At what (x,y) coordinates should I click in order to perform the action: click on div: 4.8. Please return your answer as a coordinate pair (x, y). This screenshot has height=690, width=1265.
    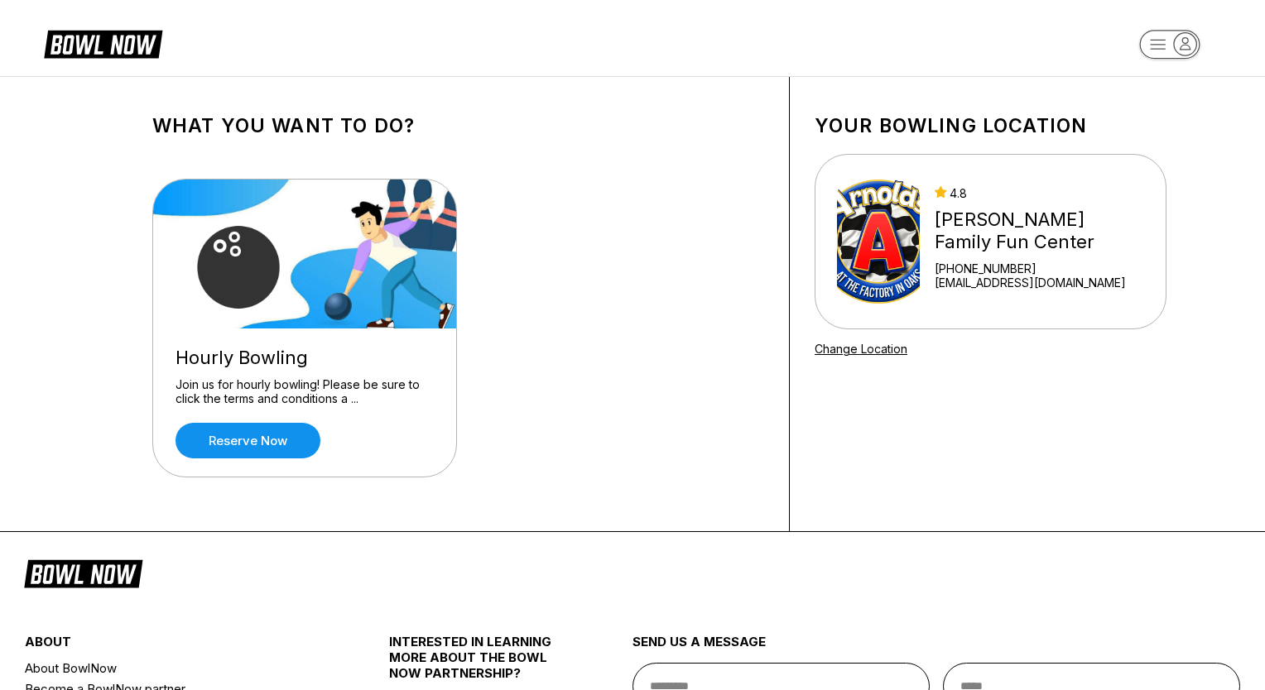
    Looking at the image, I should click on (1039, 193).